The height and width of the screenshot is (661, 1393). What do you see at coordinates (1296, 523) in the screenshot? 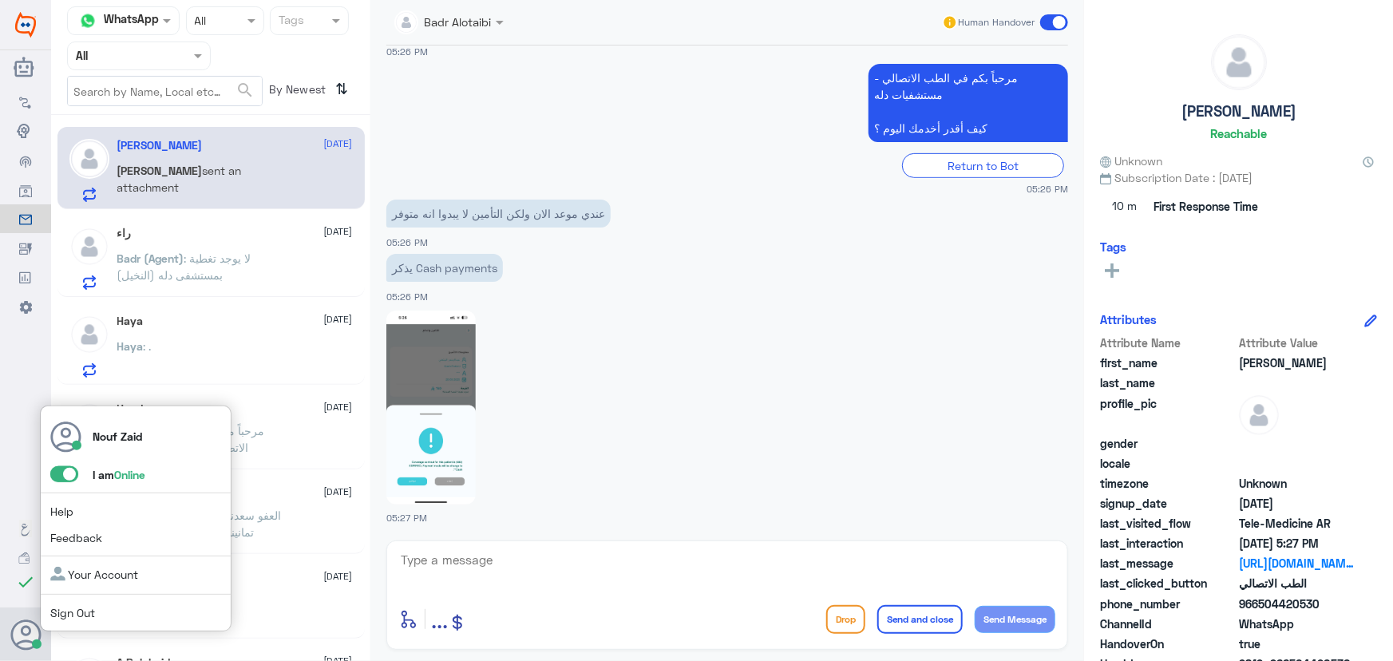
I see `span: Tele-Medicine AR` at bounding box center [1296, 523].